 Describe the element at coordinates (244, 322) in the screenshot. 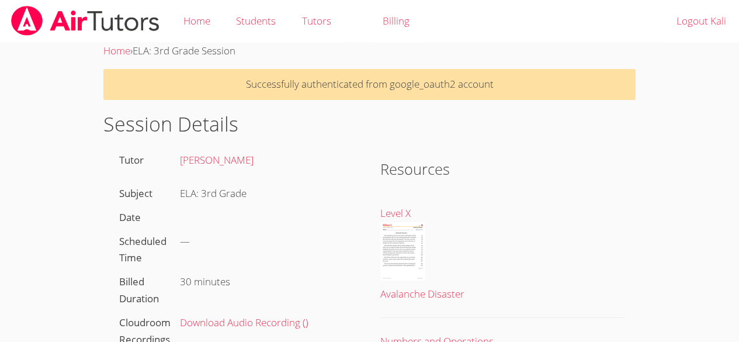

I see `a: Download Audio Recording ()` at that location.